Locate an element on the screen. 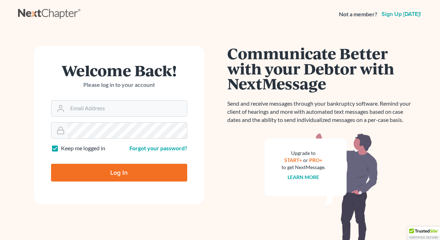 This screenshot has width=440, height=240. div: to get NextMessage. is located at coordinates (304, 167).